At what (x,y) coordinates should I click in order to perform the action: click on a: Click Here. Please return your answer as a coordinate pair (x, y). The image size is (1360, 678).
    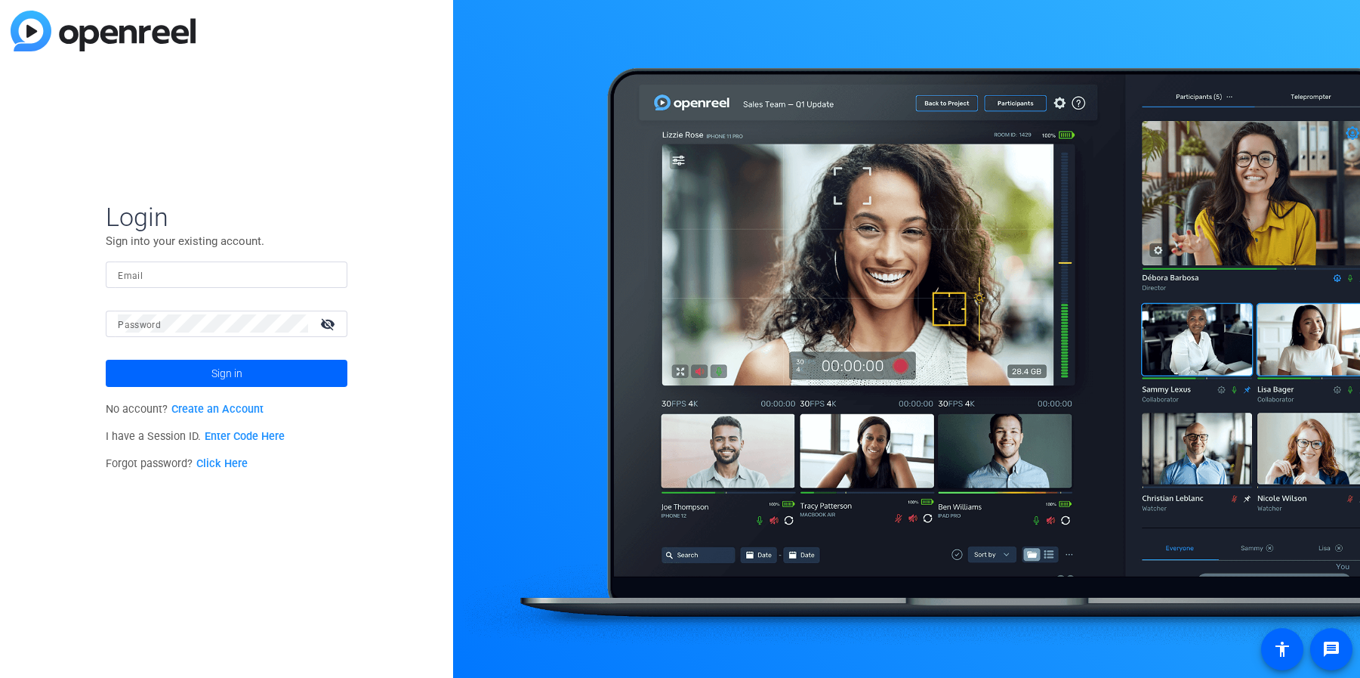
    Looking at the image, I should click on (222, 463).